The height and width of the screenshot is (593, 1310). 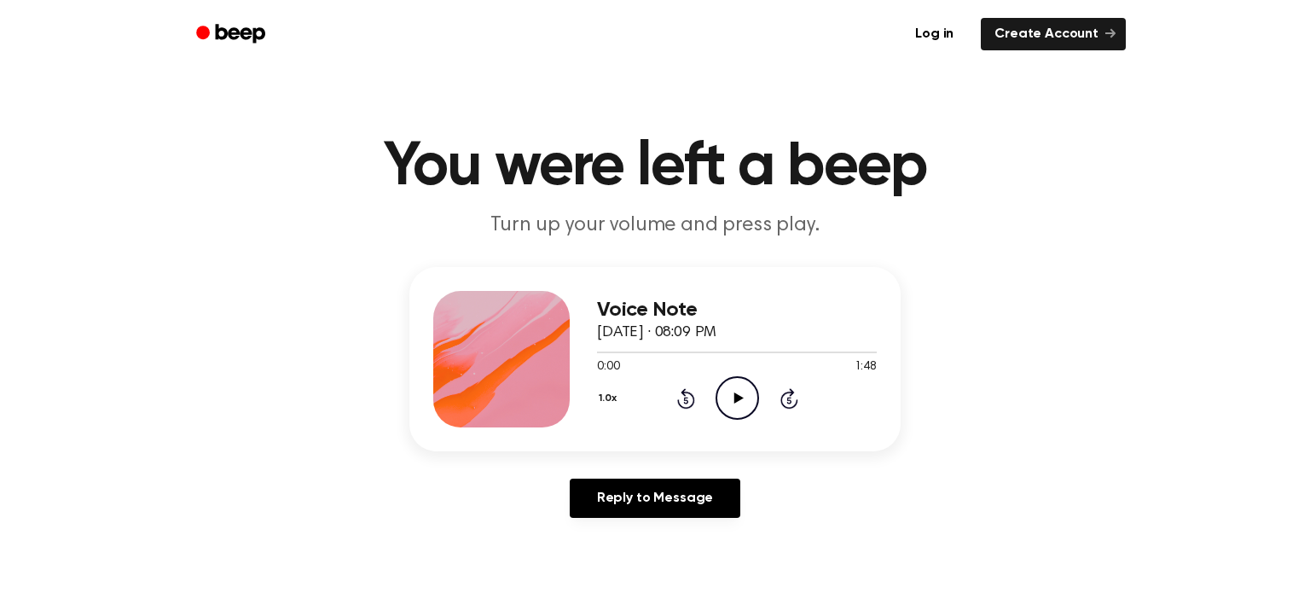 I want to click on span: 1:48, so click(x=866, y=367).